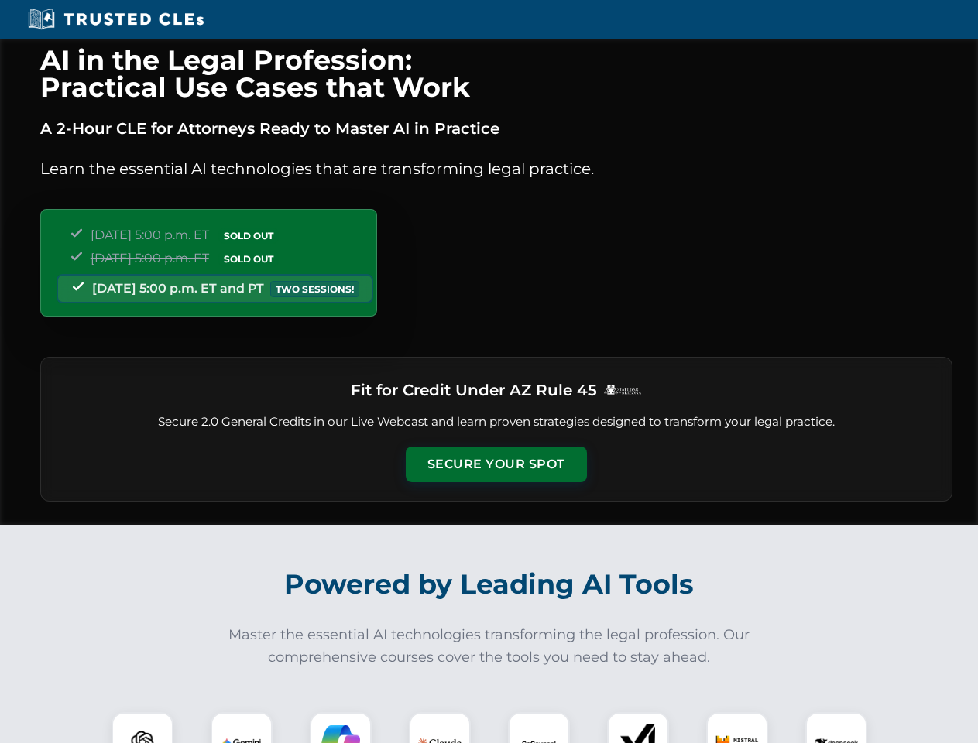 The image size is (978, 743). I want to click on img: Trusted CLEs, so click(115, 19).